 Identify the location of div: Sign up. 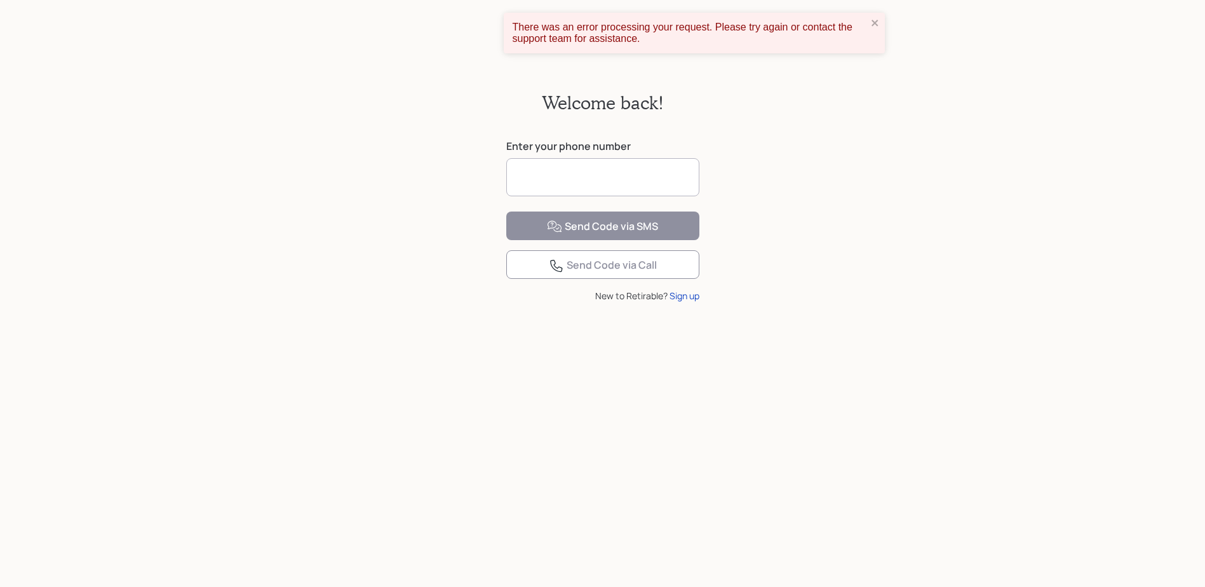
(684, 295).